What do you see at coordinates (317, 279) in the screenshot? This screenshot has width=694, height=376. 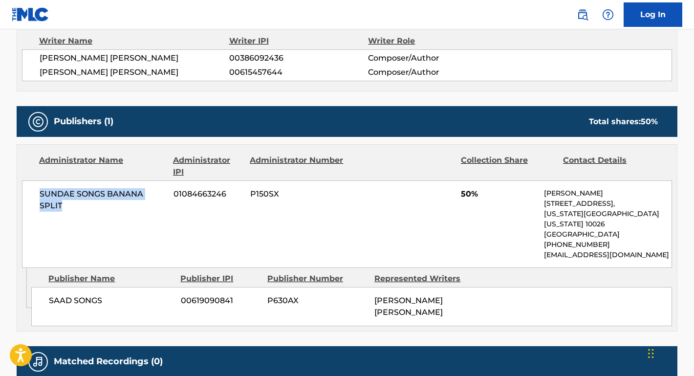 I see `div: Publisher Number` at bounding box center [317, 279].